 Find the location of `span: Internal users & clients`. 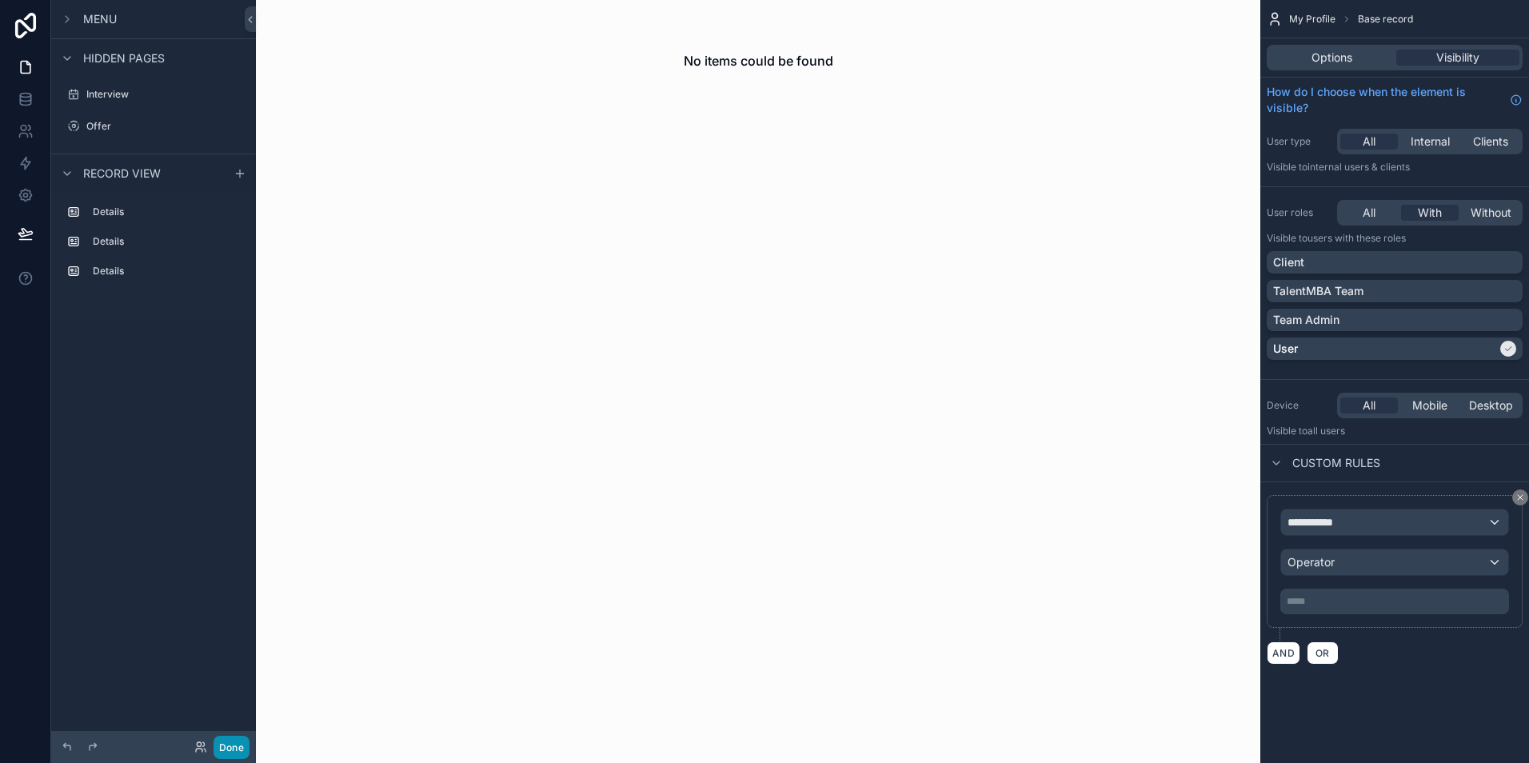

span: Internal users & clients is located at coordinates (1359, 166).